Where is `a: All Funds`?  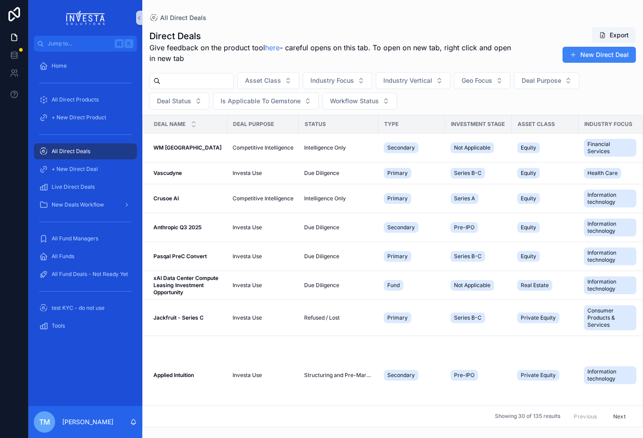 a: All Funds is located at coordinates (85, 256).